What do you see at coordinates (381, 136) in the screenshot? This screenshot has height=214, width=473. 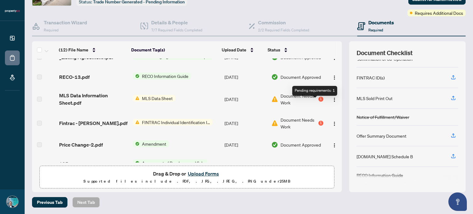 I see `div: Offer Summary Document` at bounding box center [381, 136].